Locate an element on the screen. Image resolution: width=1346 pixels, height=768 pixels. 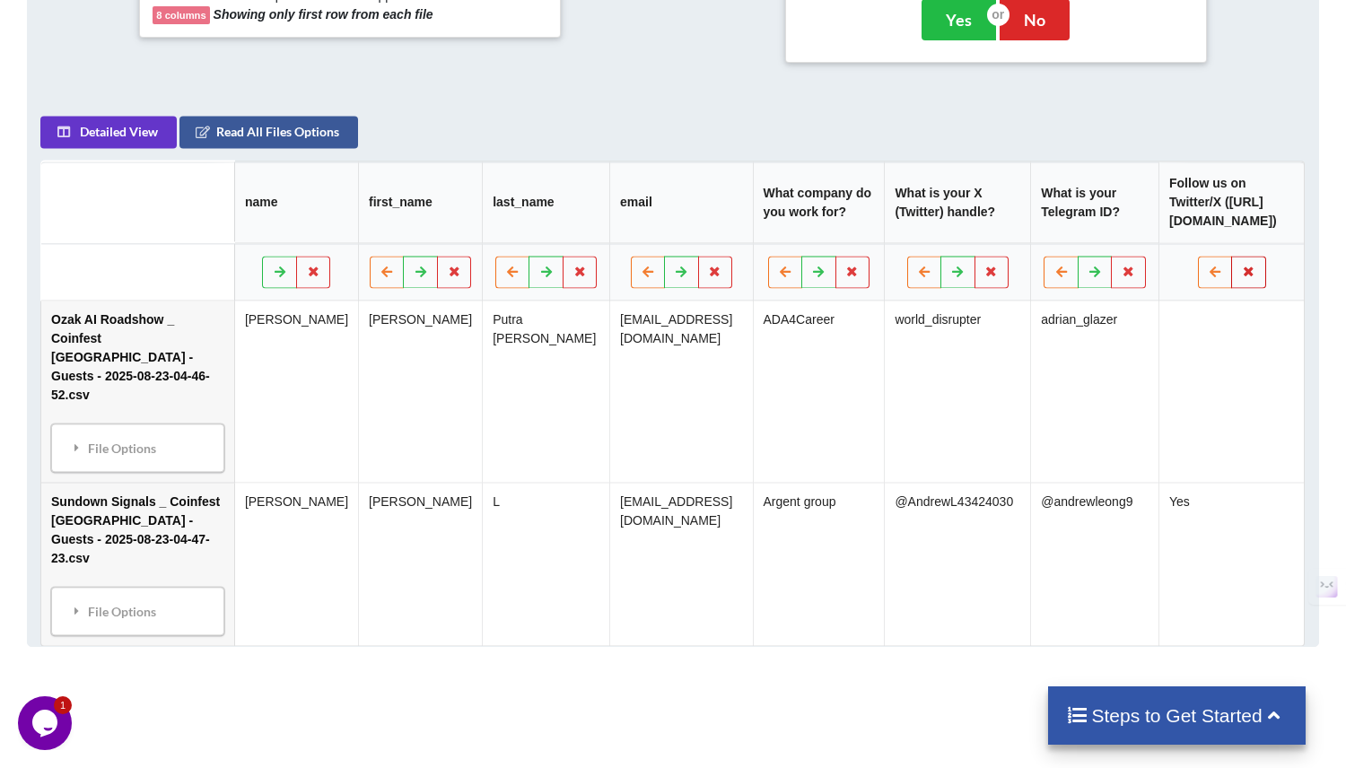
th: What company do you work for? is located at coordinates (818, 202).